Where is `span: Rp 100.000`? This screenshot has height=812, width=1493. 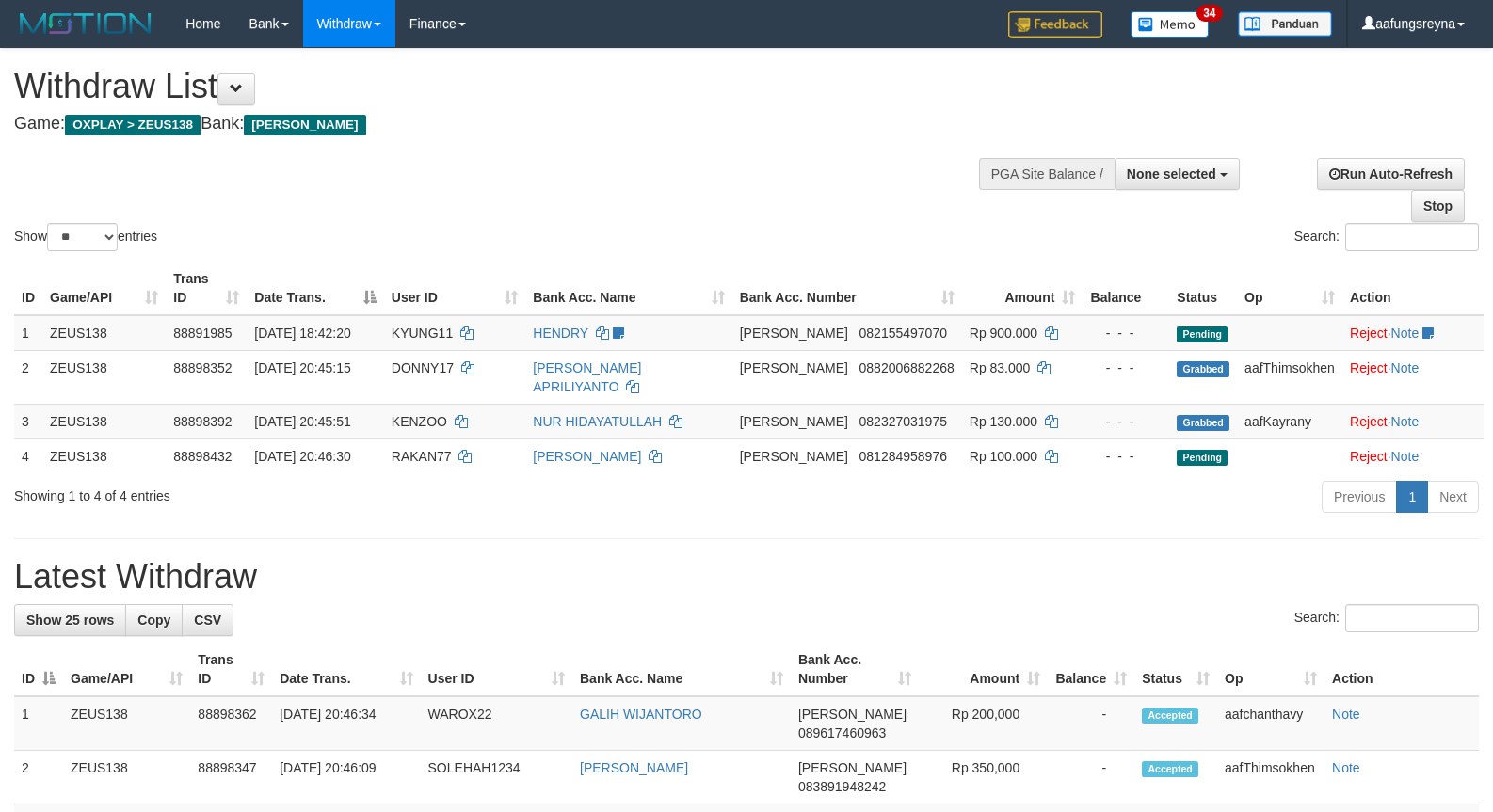 span: Rp 100.000 is located at coordinates (1004, 456).